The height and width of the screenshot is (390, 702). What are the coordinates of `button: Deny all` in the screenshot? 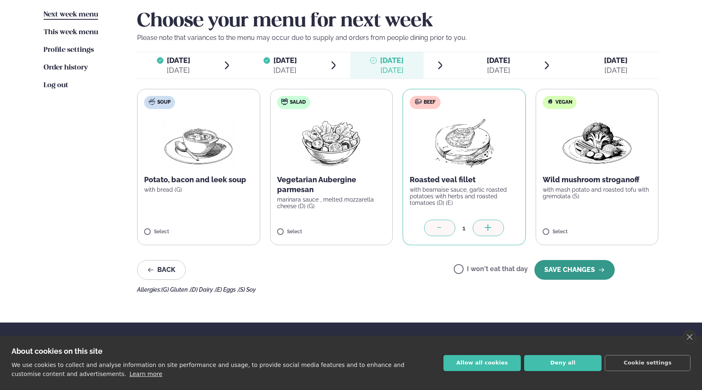 It's located at (562, 363).